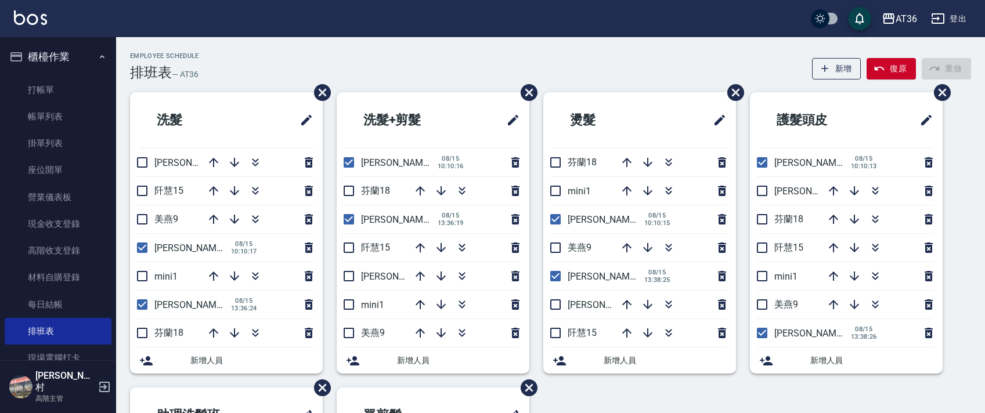  I want to click on a: 每日結帳, so click(58, 305).